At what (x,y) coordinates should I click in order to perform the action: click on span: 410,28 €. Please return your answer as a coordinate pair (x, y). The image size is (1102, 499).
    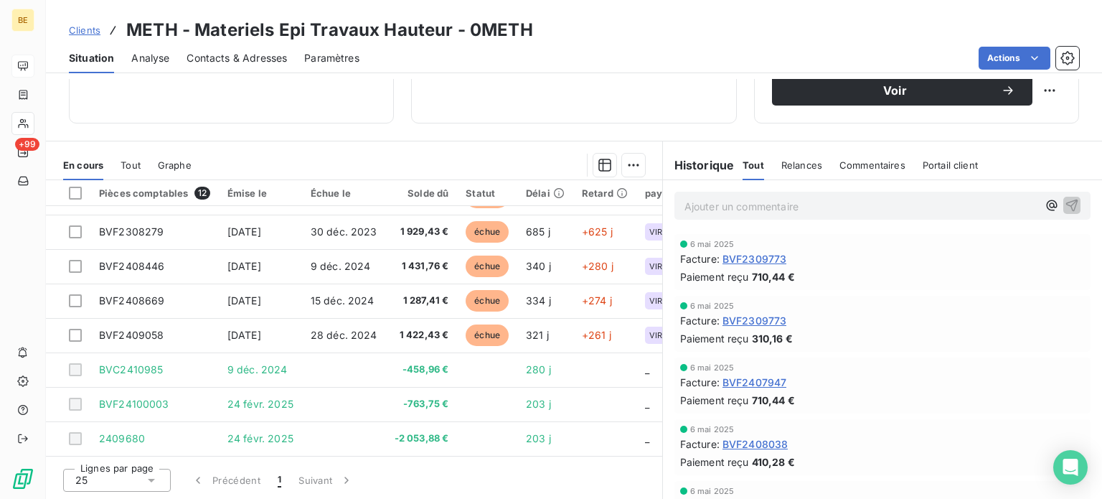
    Looking at the image, I should click on (774, 461).